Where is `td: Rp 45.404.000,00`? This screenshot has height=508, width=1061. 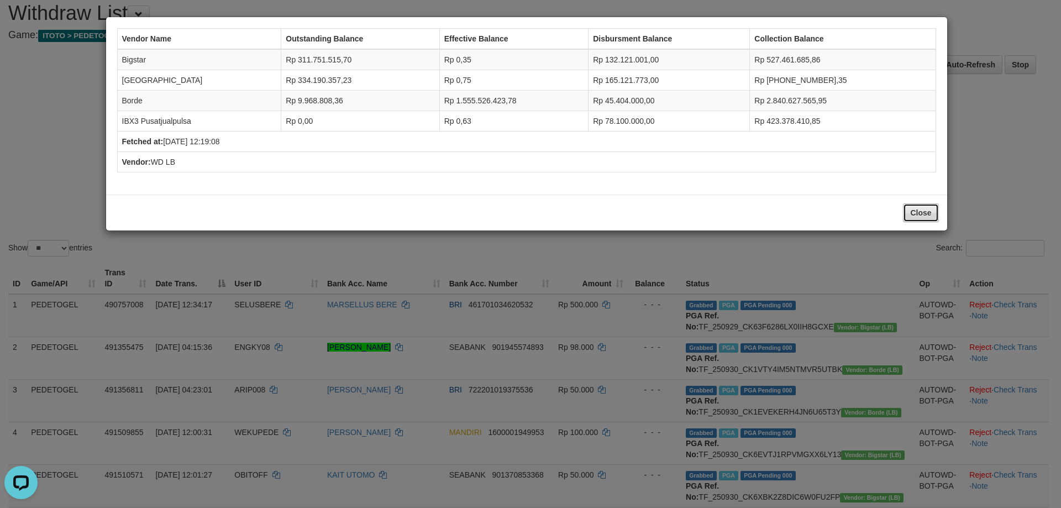 td: Rp 45.404.000,00 is located at coordinates (669, 101).